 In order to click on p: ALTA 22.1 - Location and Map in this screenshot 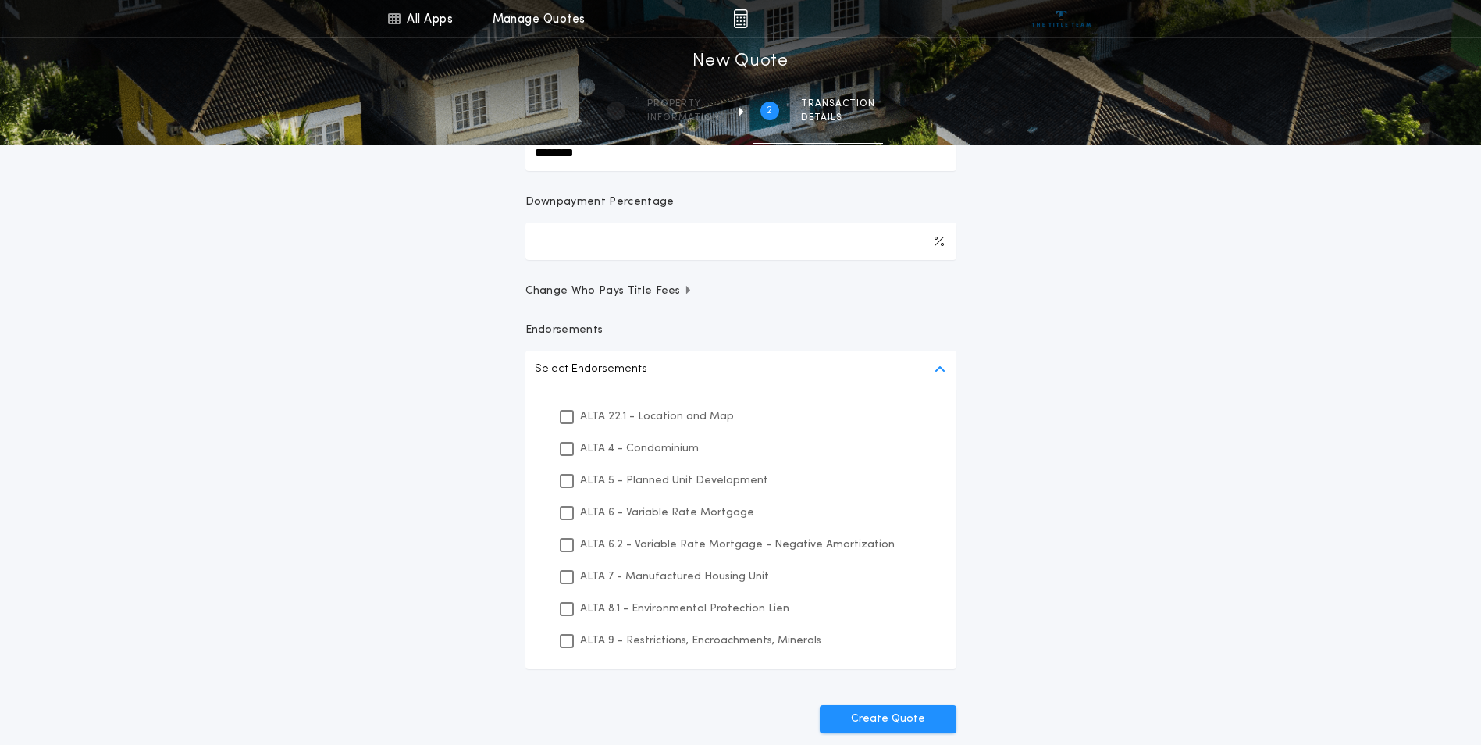, I will do `click(657, 416)`.